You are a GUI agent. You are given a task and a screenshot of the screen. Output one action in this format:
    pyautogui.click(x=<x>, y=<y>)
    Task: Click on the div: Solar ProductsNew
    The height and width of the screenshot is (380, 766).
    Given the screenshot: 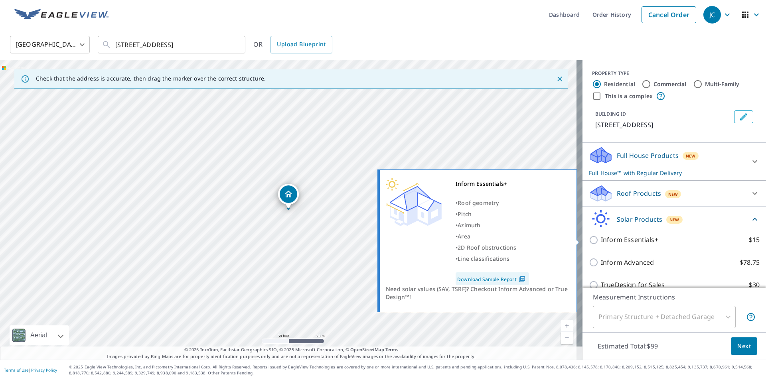 What is the action you would take?
    pyautogui.click(x=675, y=219)
    